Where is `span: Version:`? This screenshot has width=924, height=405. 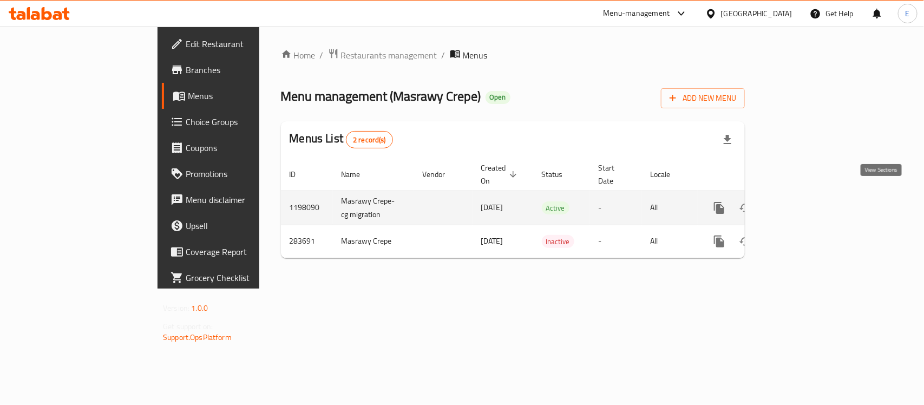
span: Version: is located at coordinates (176, 308).